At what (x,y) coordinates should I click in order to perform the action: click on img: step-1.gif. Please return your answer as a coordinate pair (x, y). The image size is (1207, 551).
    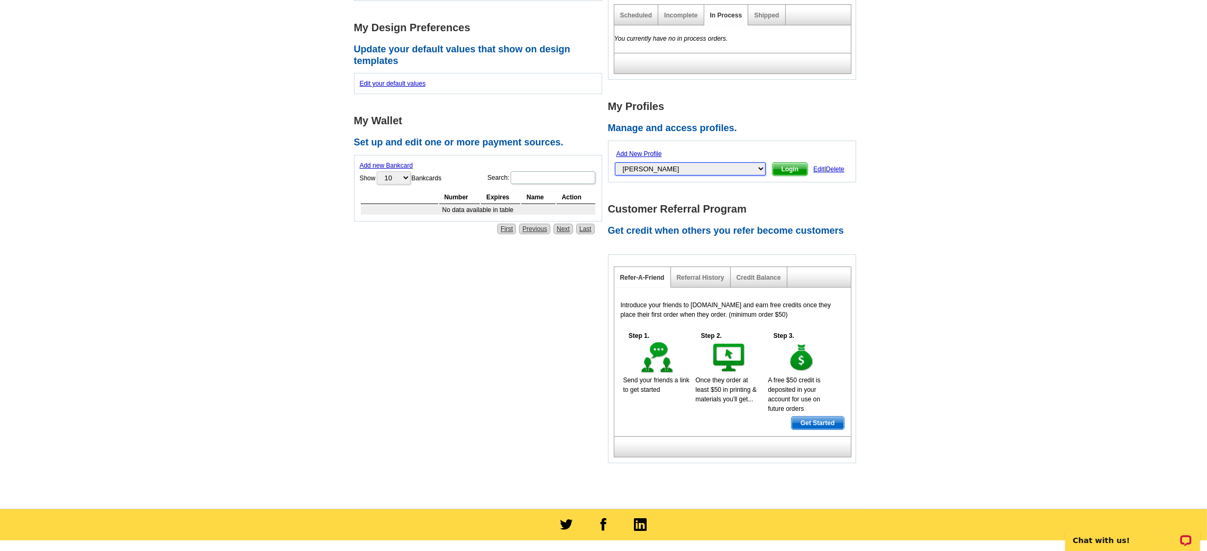
    Looking at the image, I should click on (657, 358).